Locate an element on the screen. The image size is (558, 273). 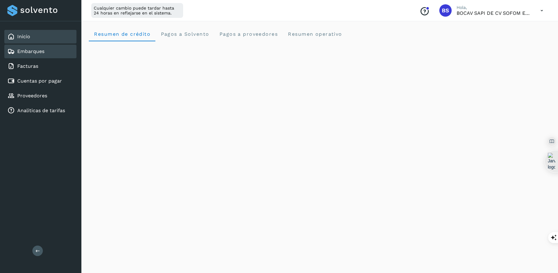
span: Pagos a Solvento is located at coordinates (185, 34).